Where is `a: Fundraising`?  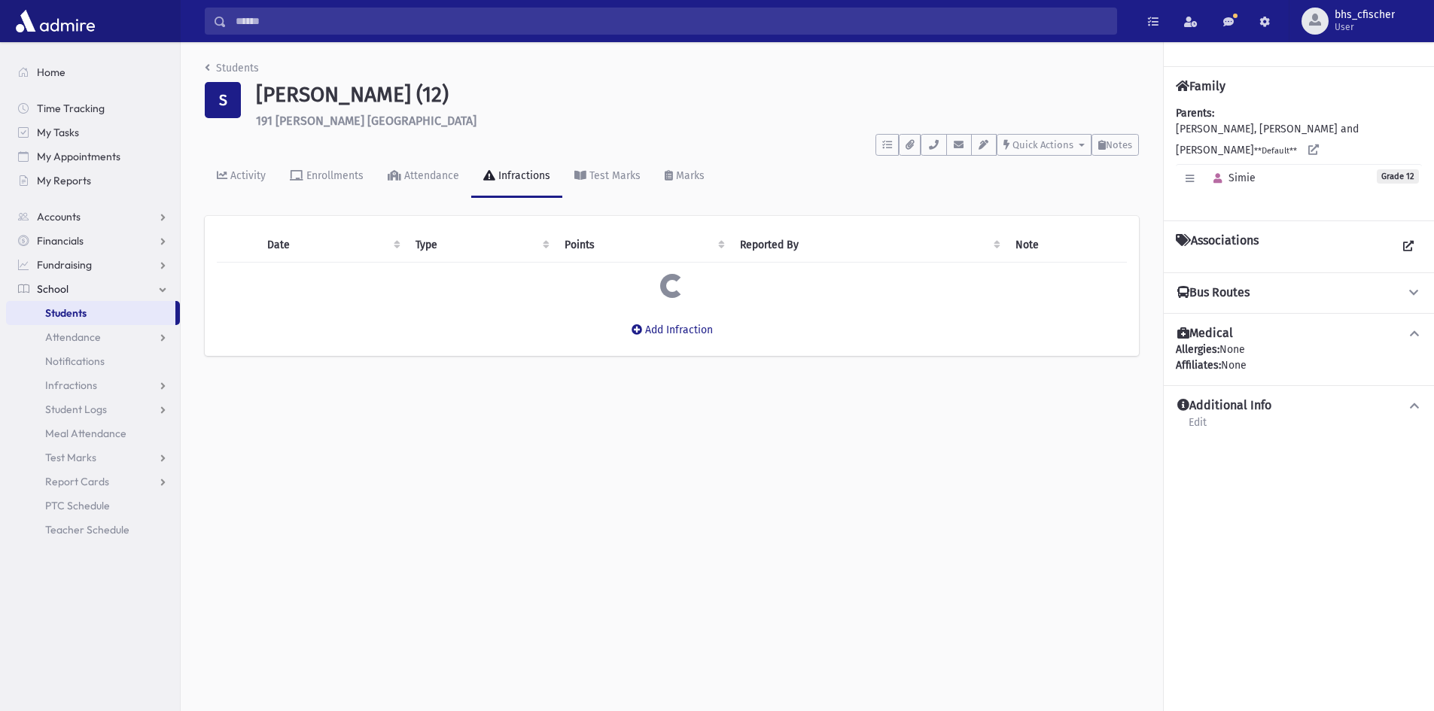
a: Fundraising is located at coordinates (93, 265).